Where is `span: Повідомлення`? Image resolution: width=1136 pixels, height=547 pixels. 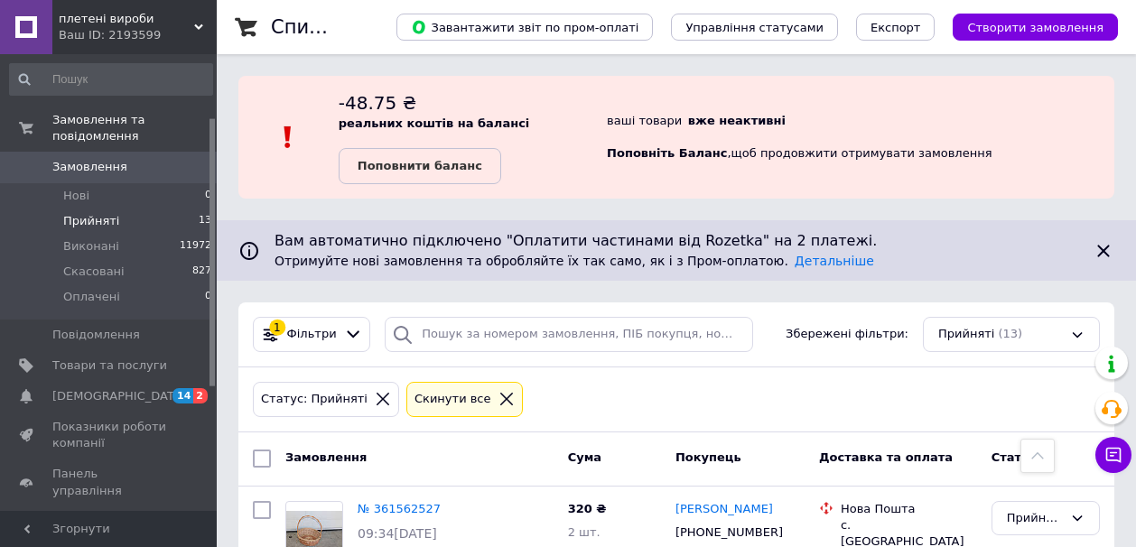
span: Повідомлення is located at coordinates (96, 335).